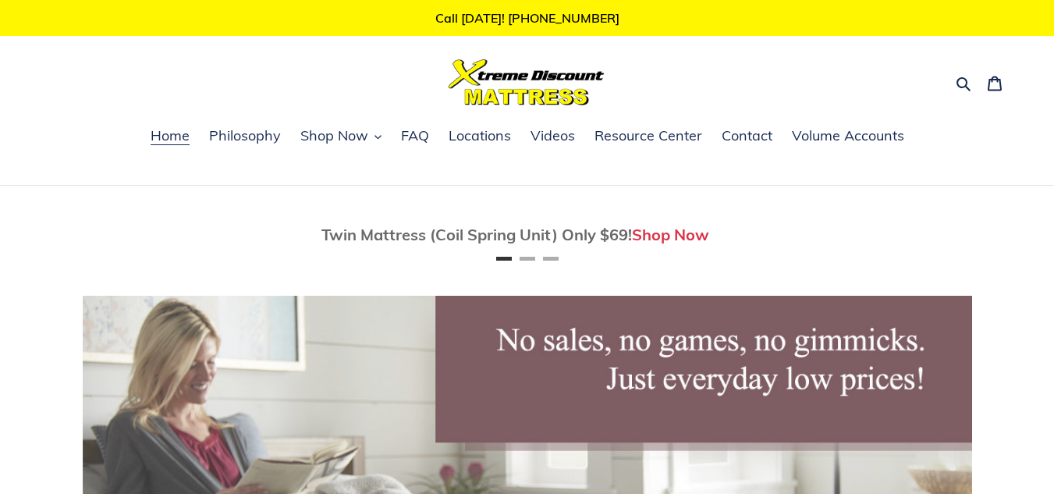  Describe the element at coordinates (848, 136) in the screenshot. I see `span: Volume Accounts` at that location.